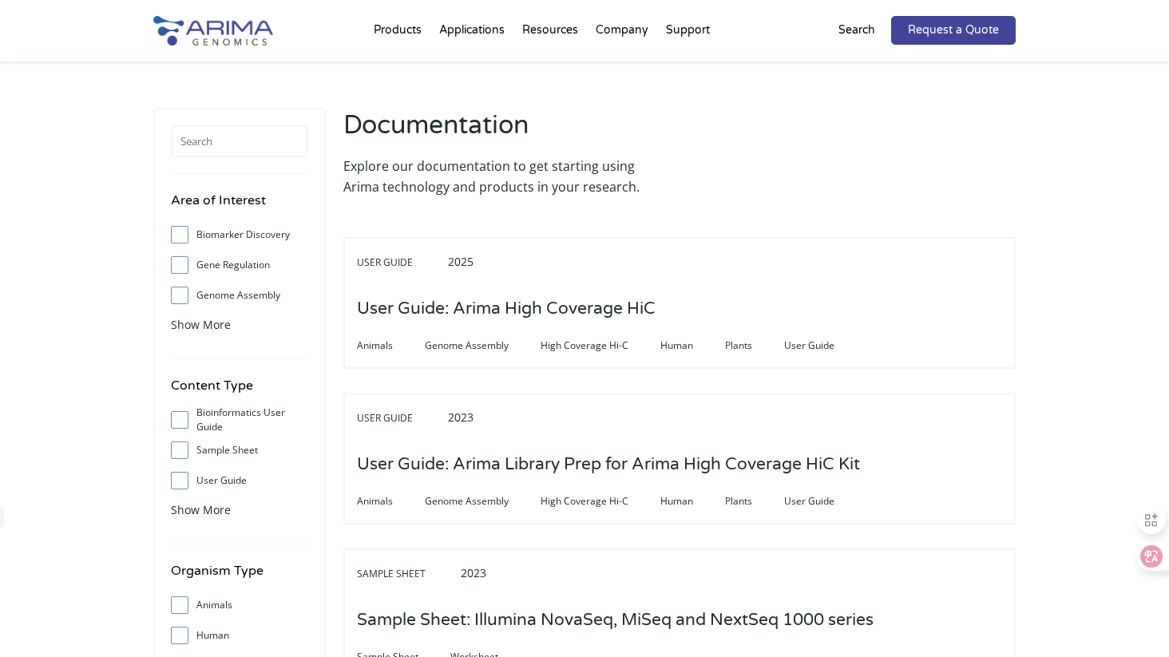 This screenshot has width=1169, height=657. Describe the element at coordinates (507, 176) in the screenshot. I see `p: Explore our documentation to get starting using Arima technology and products in your research.` at that location.